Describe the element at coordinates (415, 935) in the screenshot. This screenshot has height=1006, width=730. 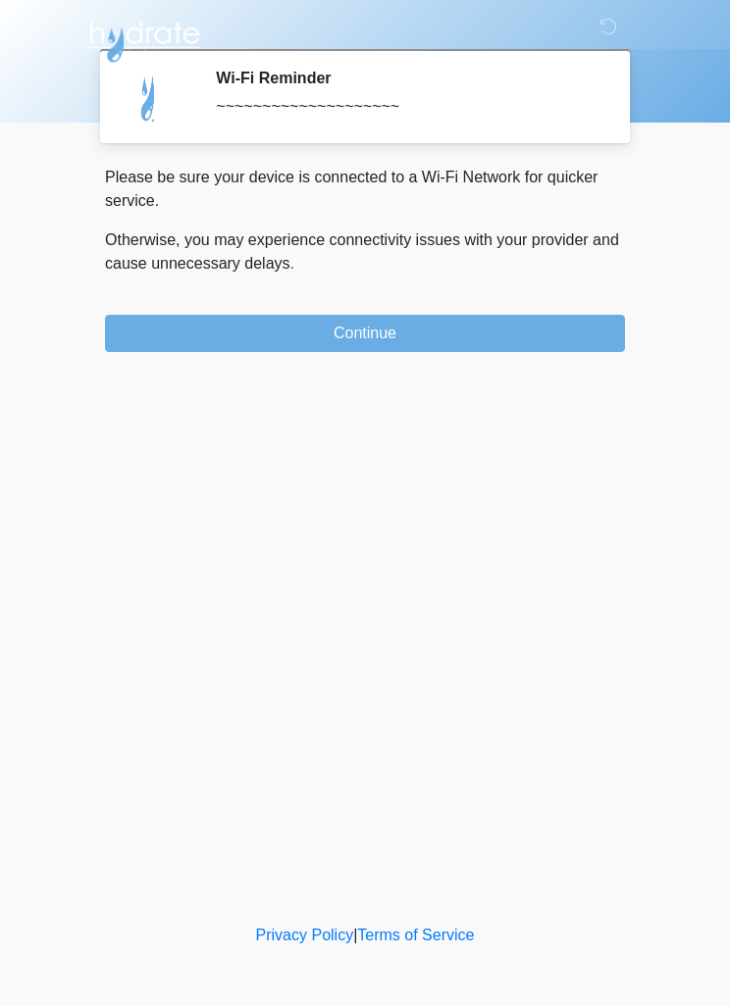
I see `a: Terms of Service` at that location.